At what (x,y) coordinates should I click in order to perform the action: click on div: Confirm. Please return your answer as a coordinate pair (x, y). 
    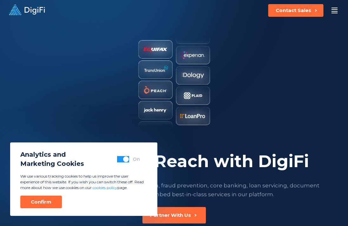
    Looking at the image, I should click on (41, 202).